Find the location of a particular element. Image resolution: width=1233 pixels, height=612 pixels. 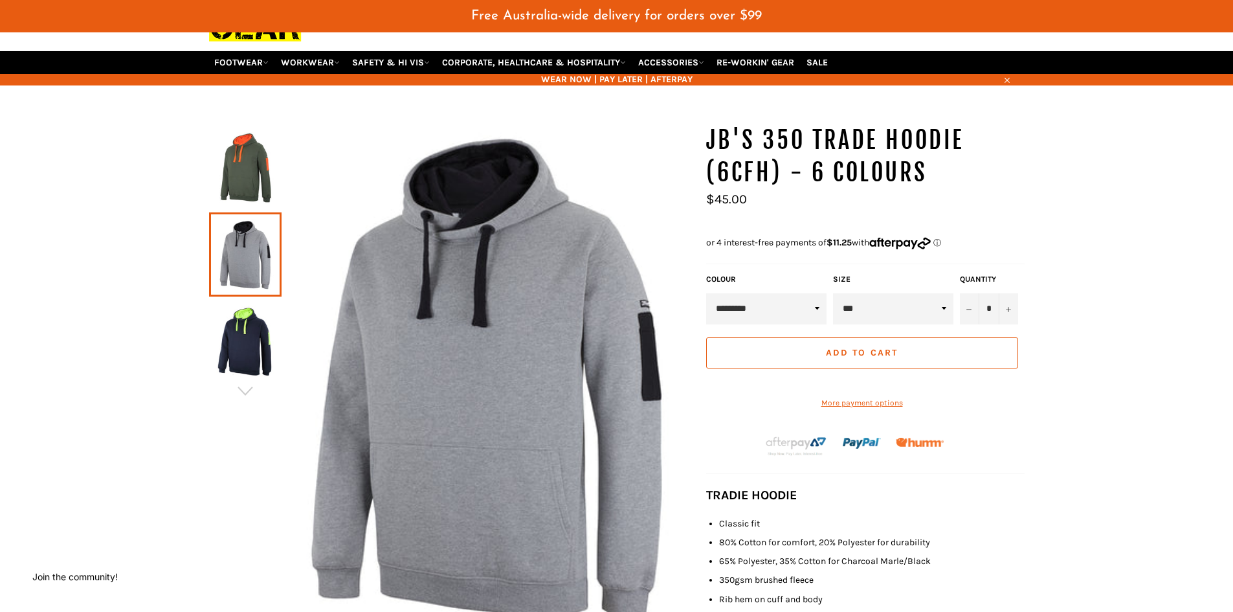

li: 80% Cotton for comfort, 20% Polyester for durability is located at coordinates (872, 542).